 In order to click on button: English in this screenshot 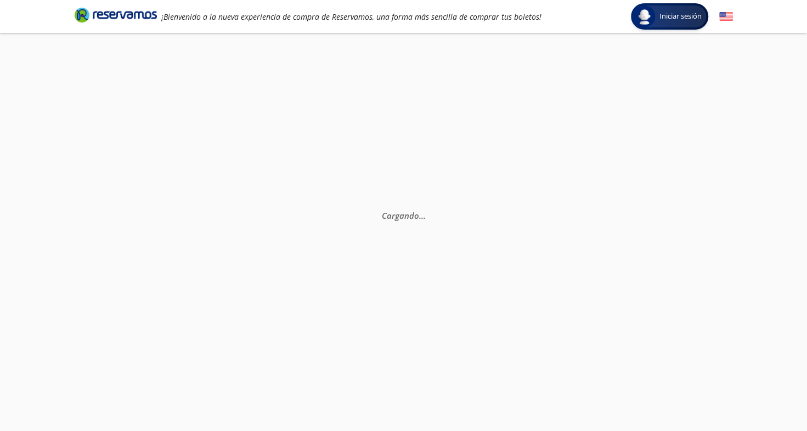, I will do `click(725, 16)`.